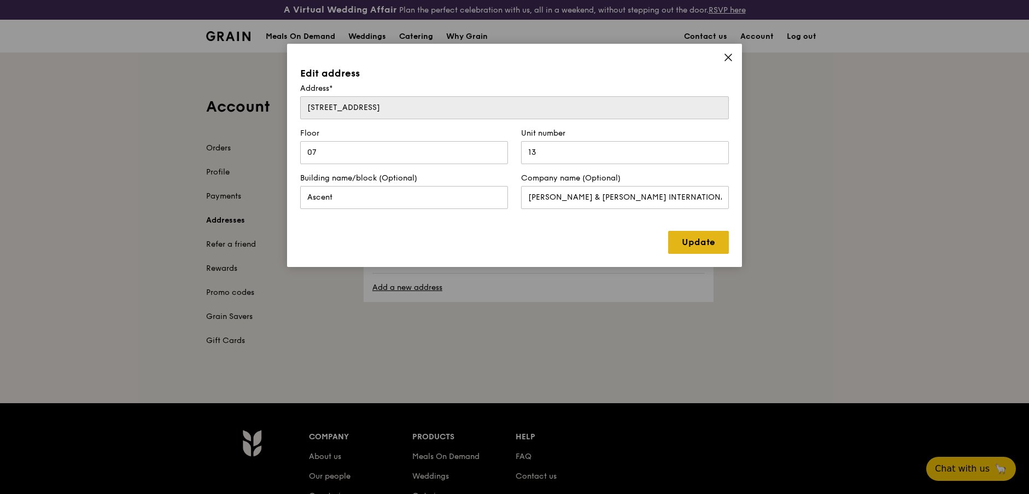  What do you see at coordinates (515, 89) in the screenshot?
I see `label: Address*` at bounding box center [515, 89].